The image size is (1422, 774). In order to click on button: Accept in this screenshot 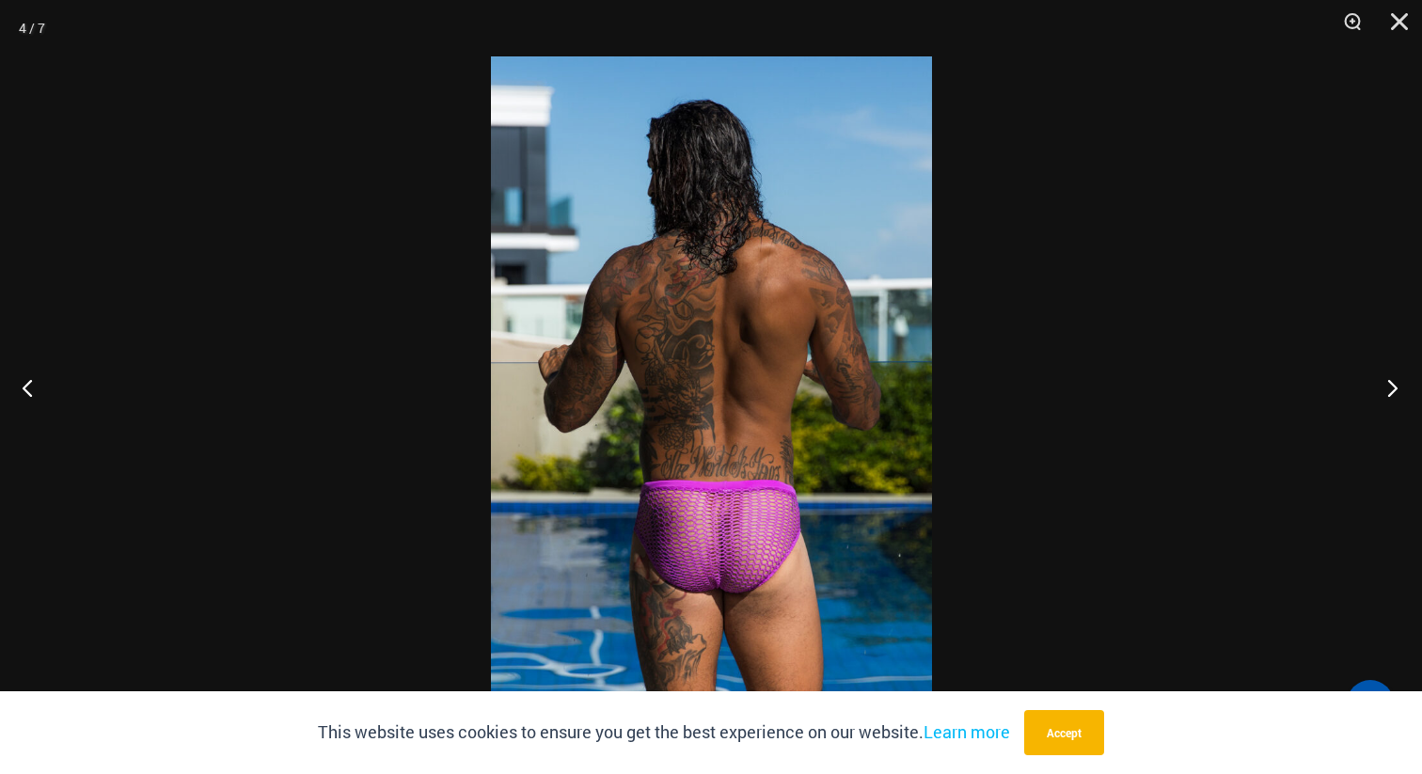, I will do `click(1064, 733)`.